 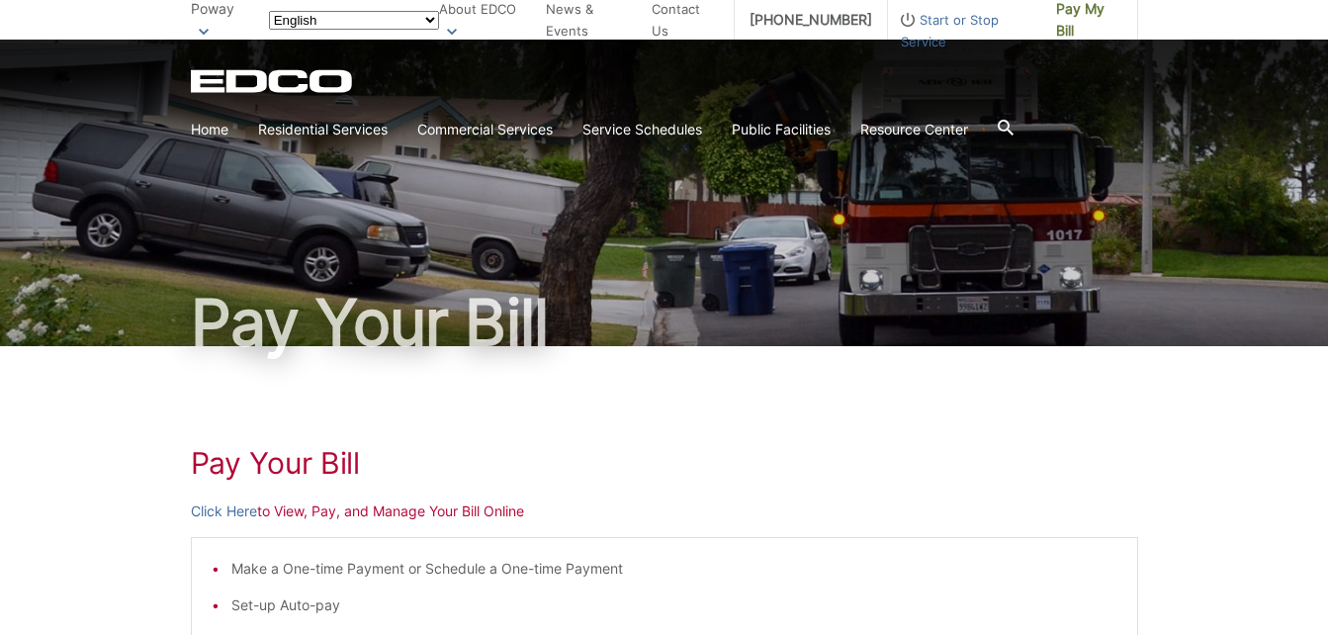 What do you see at coordinates (914, 130) in the screenshot?
I see `a: Resource Center` at bounding box center [914, 130].